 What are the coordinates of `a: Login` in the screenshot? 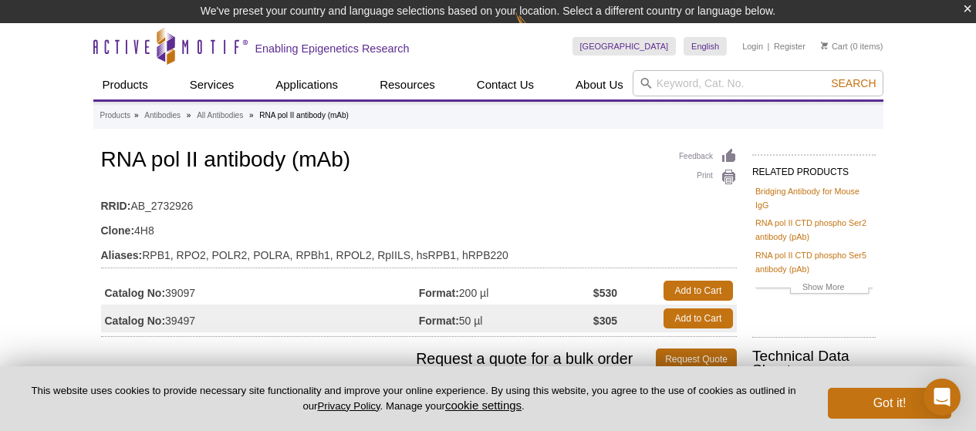 It's located at (752, 46).